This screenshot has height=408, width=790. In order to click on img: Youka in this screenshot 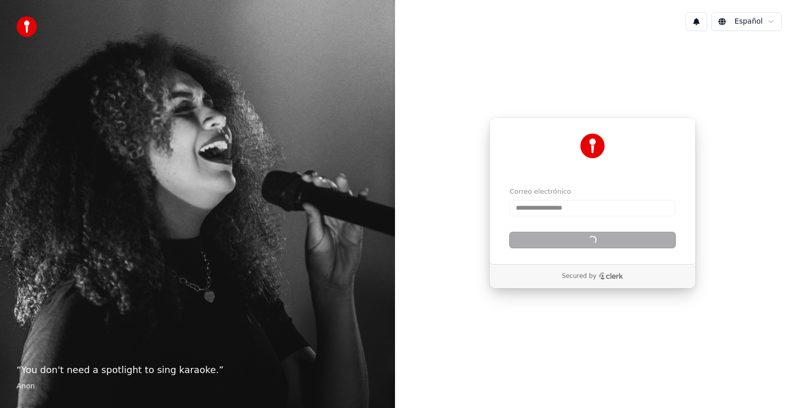, I will do `click(592, 146)`.